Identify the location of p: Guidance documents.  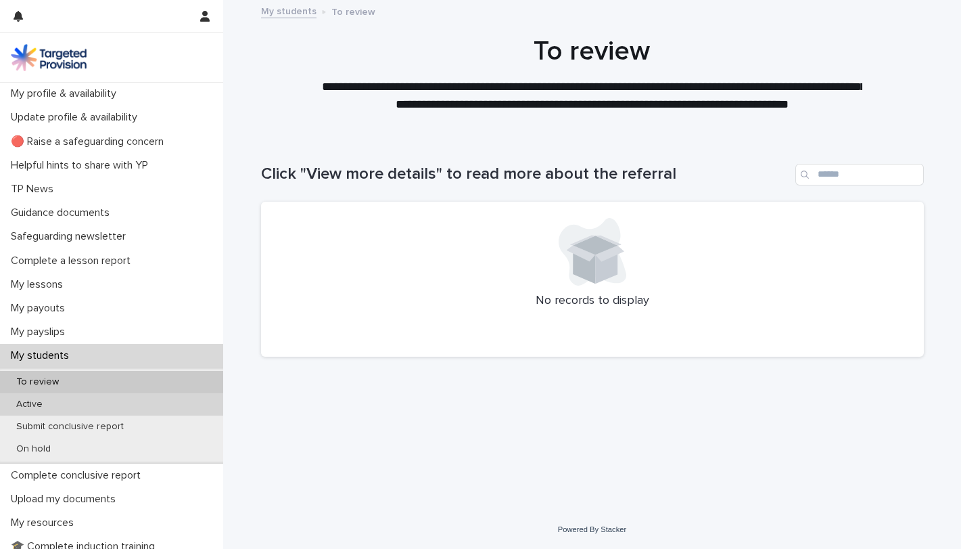
(63, 212).